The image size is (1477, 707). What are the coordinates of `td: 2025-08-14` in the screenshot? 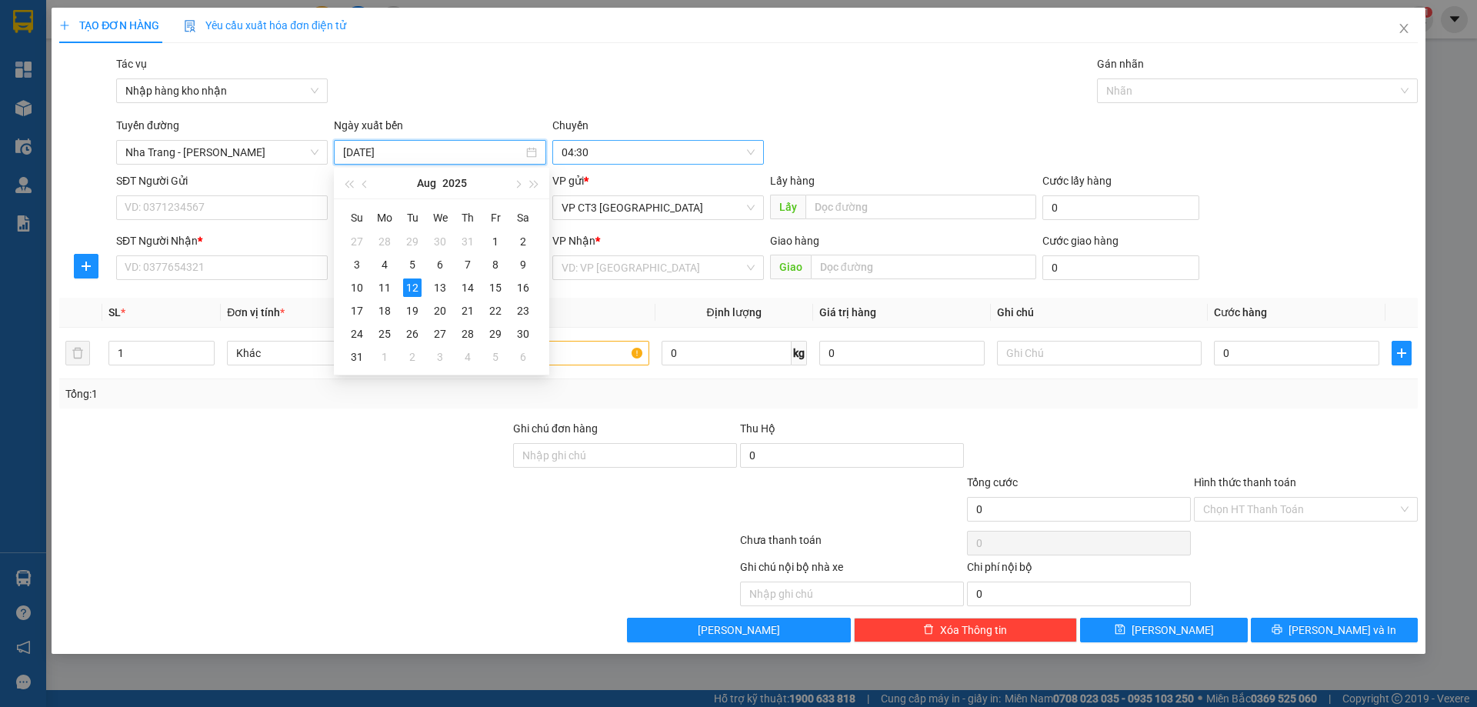 It's located at (468, 288).